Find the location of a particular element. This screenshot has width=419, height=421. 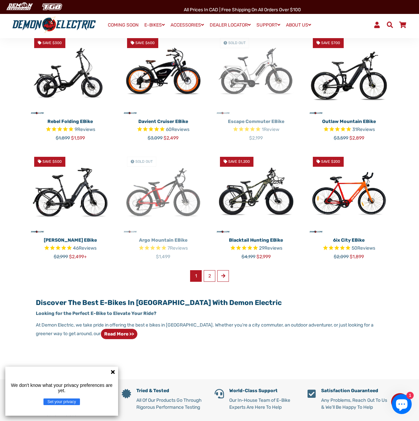

a: E-BIKES is located at coordinates (155, 25).